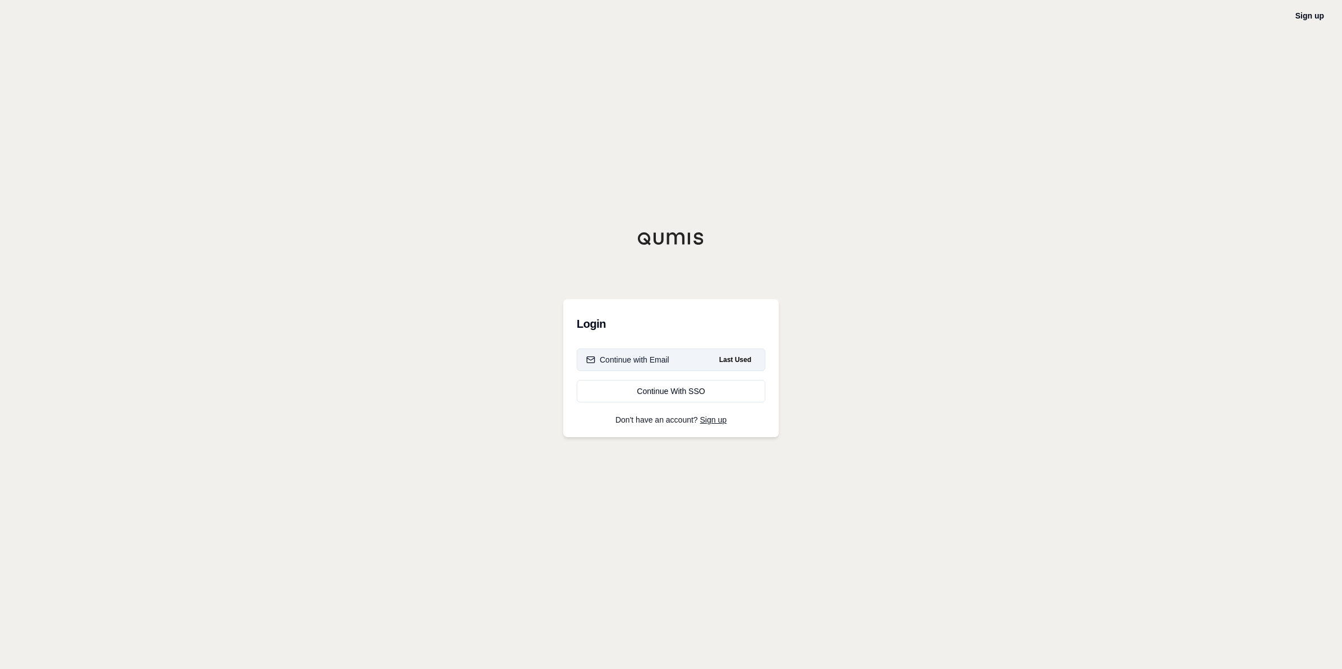 This screenshot has width=1342, height=669. I want to click on a: Continue With SSO, so click(671, 391).